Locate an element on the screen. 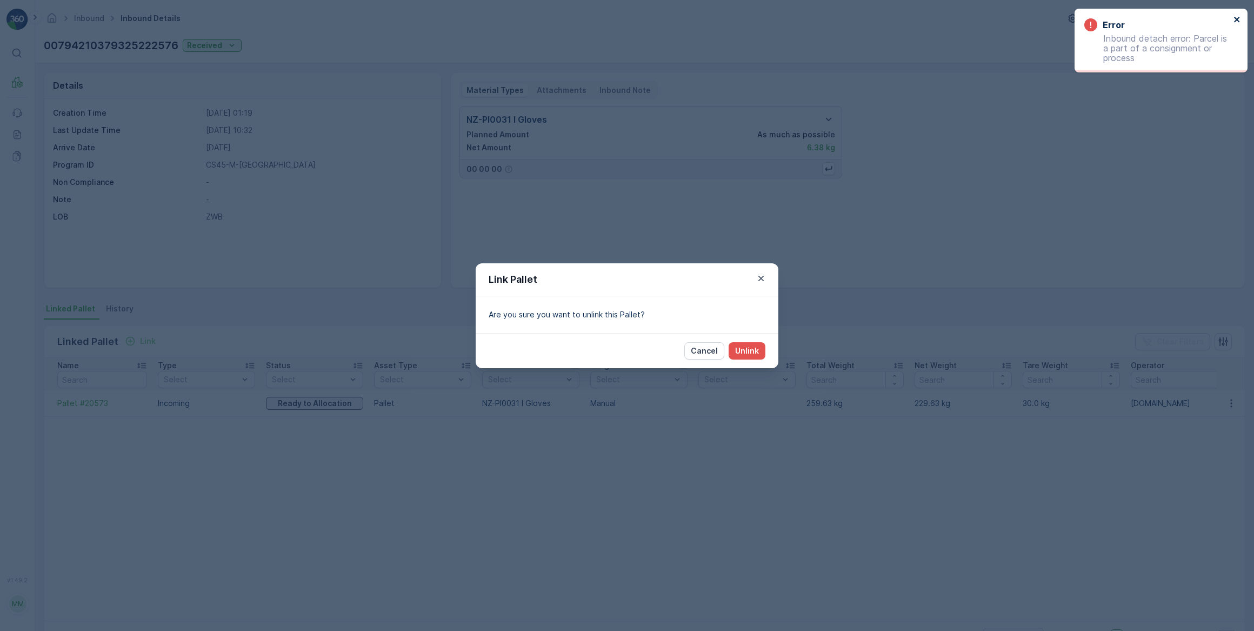  p: Are you sure you want to unlink this Pallet? is located at coordinates (627, 315).